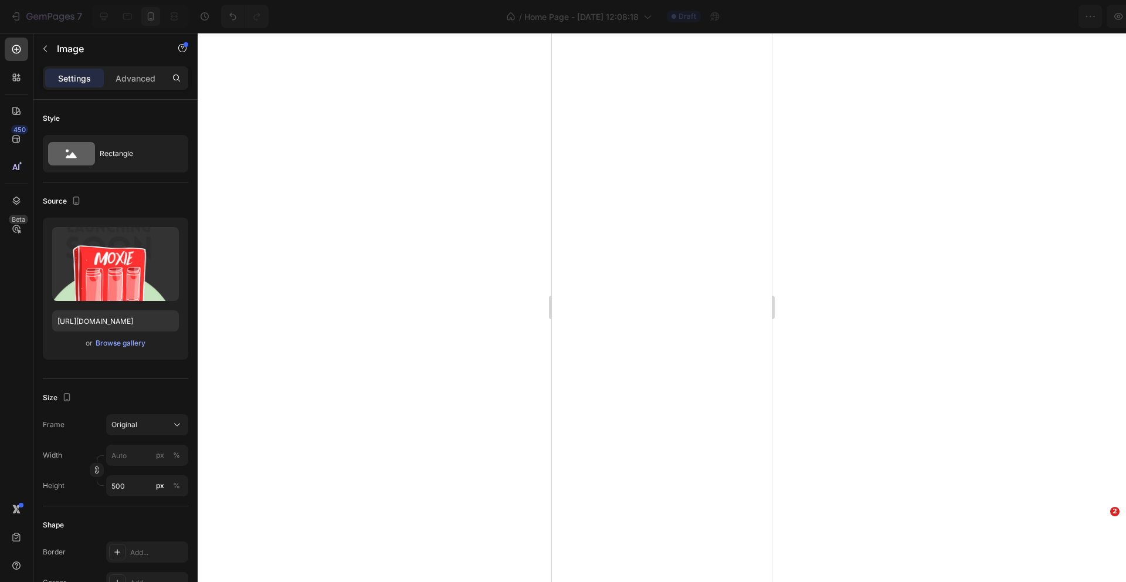  I want to click on div: Browse gallery, so click(120, 343).